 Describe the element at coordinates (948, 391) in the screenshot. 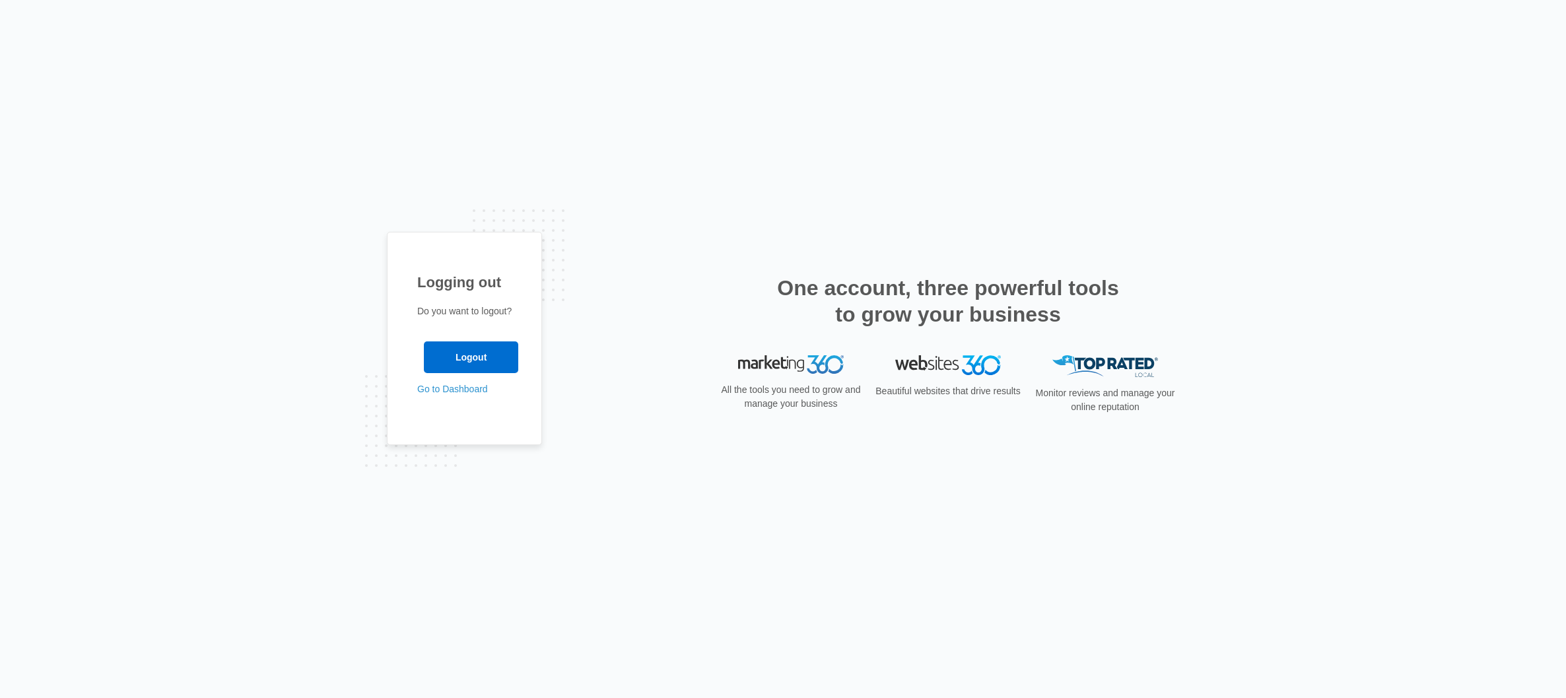

I see `p: Beautiful websites that drive results` at that location.